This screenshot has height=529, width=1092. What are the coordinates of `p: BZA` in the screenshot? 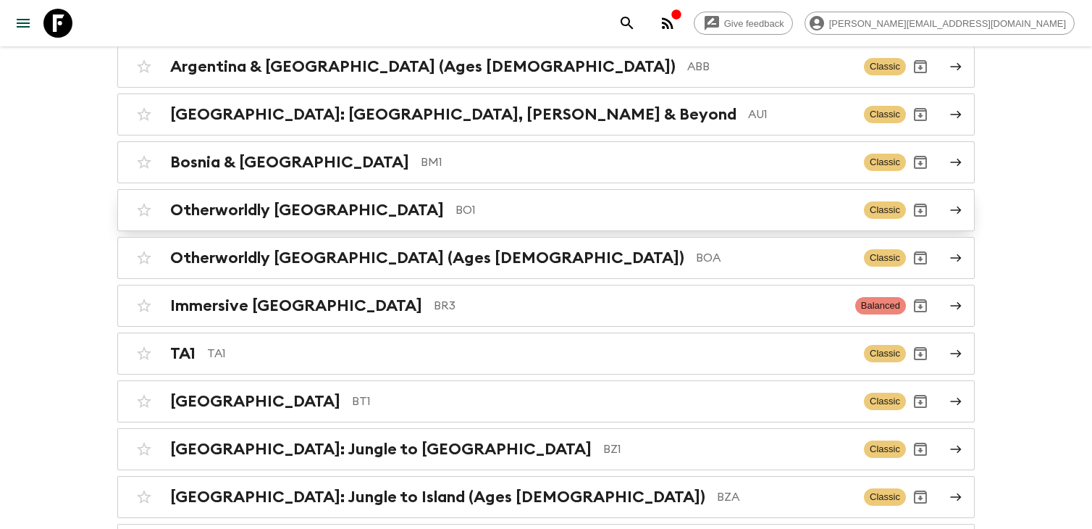 It's located at (784, 497).